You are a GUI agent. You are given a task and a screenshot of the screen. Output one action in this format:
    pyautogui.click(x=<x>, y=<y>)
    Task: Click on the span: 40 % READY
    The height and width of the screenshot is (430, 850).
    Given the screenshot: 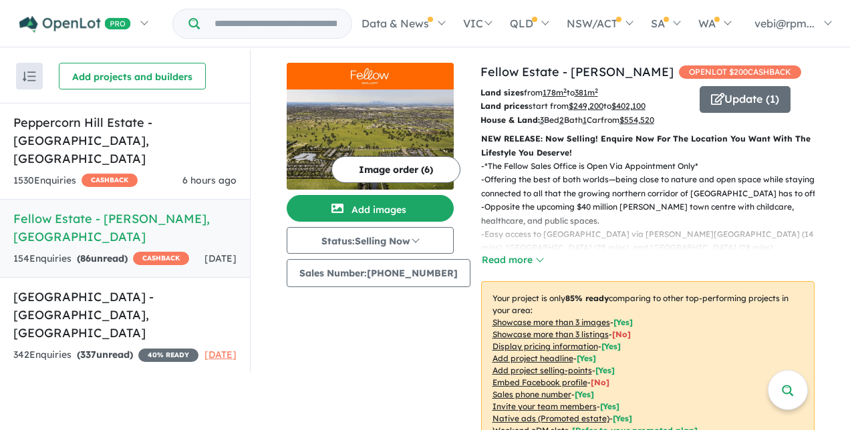 What is the action you would take?
    pyautogui.click(x=168, y=356)
    